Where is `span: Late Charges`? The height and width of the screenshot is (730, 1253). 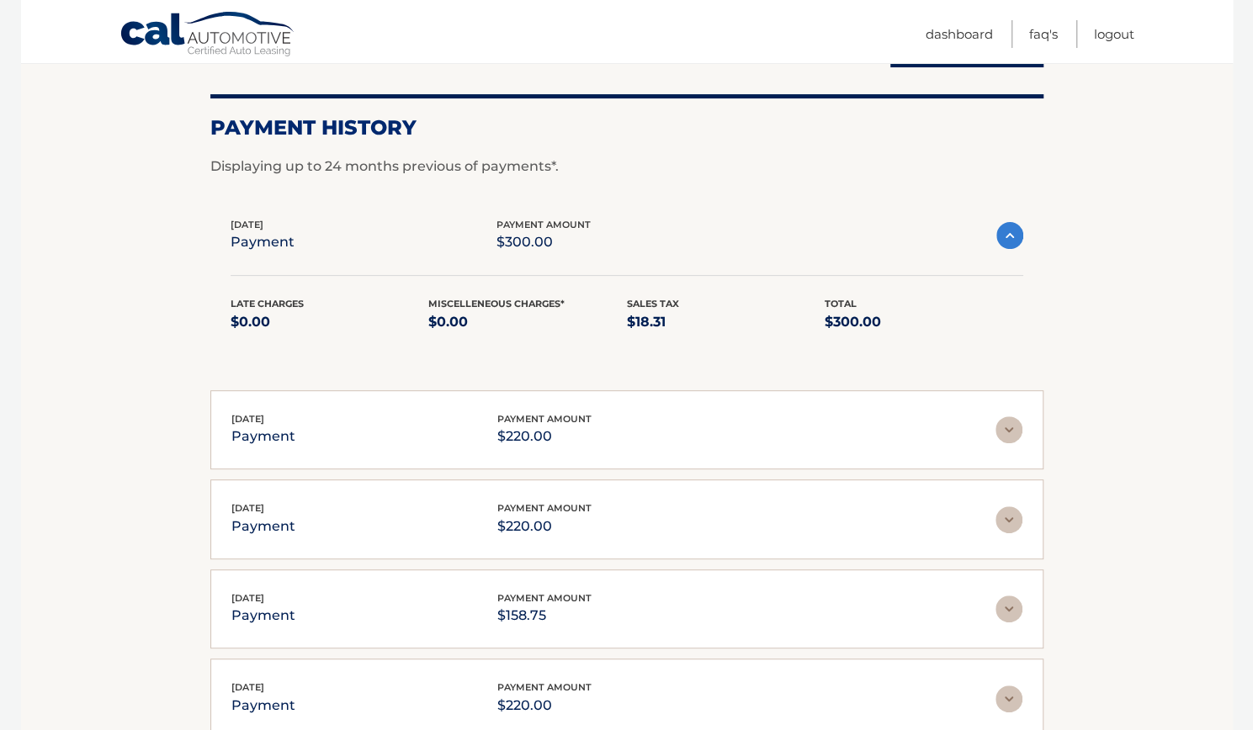
span: Late Charges is located at coordinates (267, 304).